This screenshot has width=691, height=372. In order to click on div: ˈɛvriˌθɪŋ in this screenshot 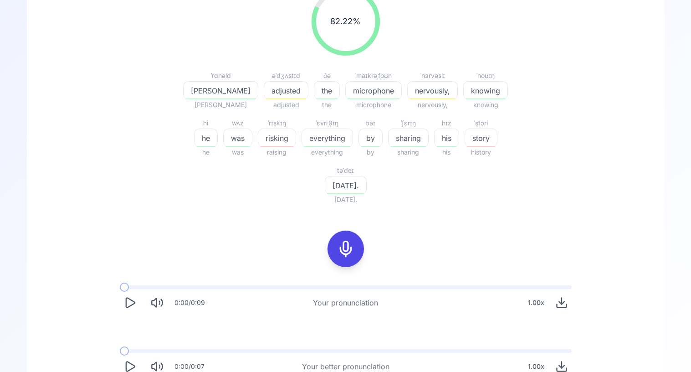, I will do `click(327, 123)`.